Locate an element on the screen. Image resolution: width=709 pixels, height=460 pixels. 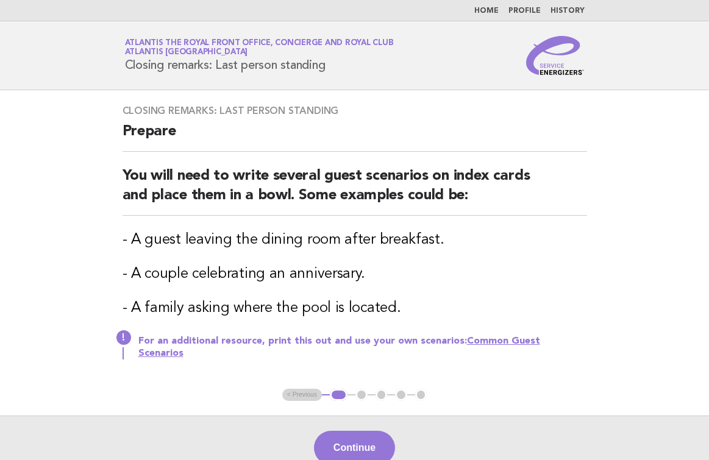
h3: - A couple celebrating an anniversary. is located at coordinates (355, 274).